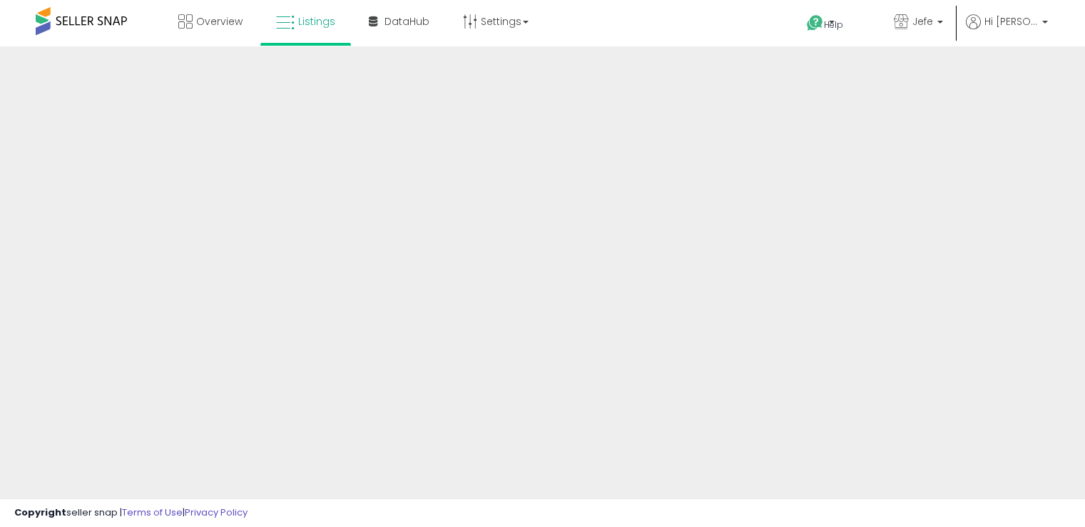 The image size is (1085, 527). Describe the element at coordinates (317, 21) in the screenshot. I see `span: Listings` at that location.